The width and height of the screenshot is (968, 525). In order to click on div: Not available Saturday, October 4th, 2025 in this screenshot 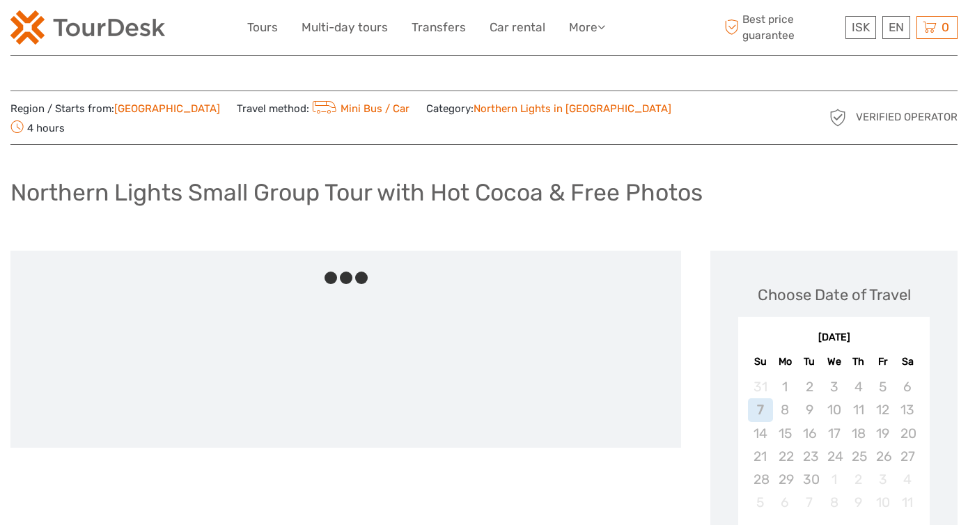, I will do `click(906, 479)`.